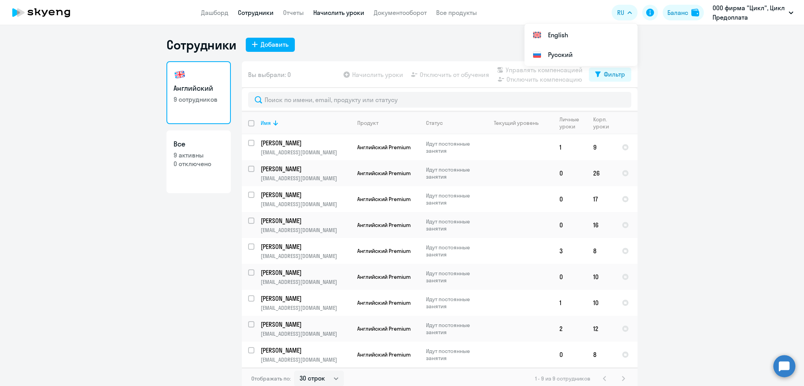 This screenshot has width=804, height=386. Describe the element at coordinates (457, 13) in the screenshot. I see `a: Все продукты` at that location.